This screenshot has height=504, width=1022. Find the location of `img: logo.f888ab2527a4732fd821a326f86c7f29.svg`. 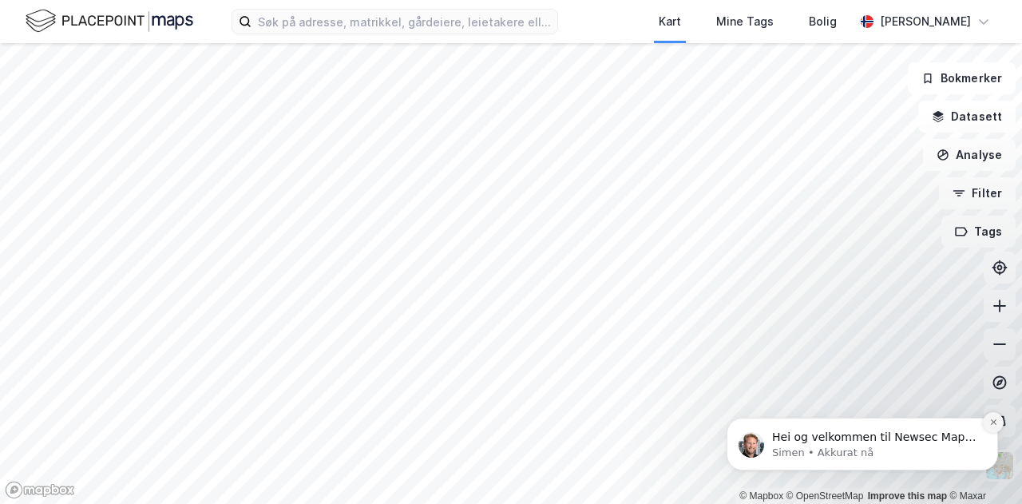

img: logo.f888ab2527a4732fd821a326f86c7f29.svg is located at coordinates (109, 21).